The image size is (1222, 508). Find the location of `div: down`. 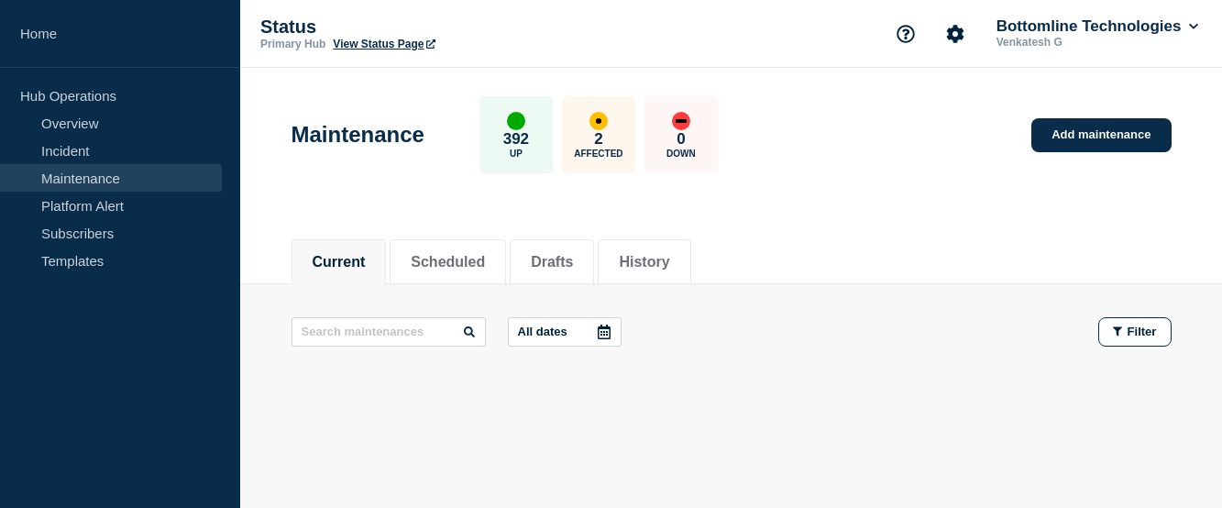

div: down is located at coordinates (681, 121).